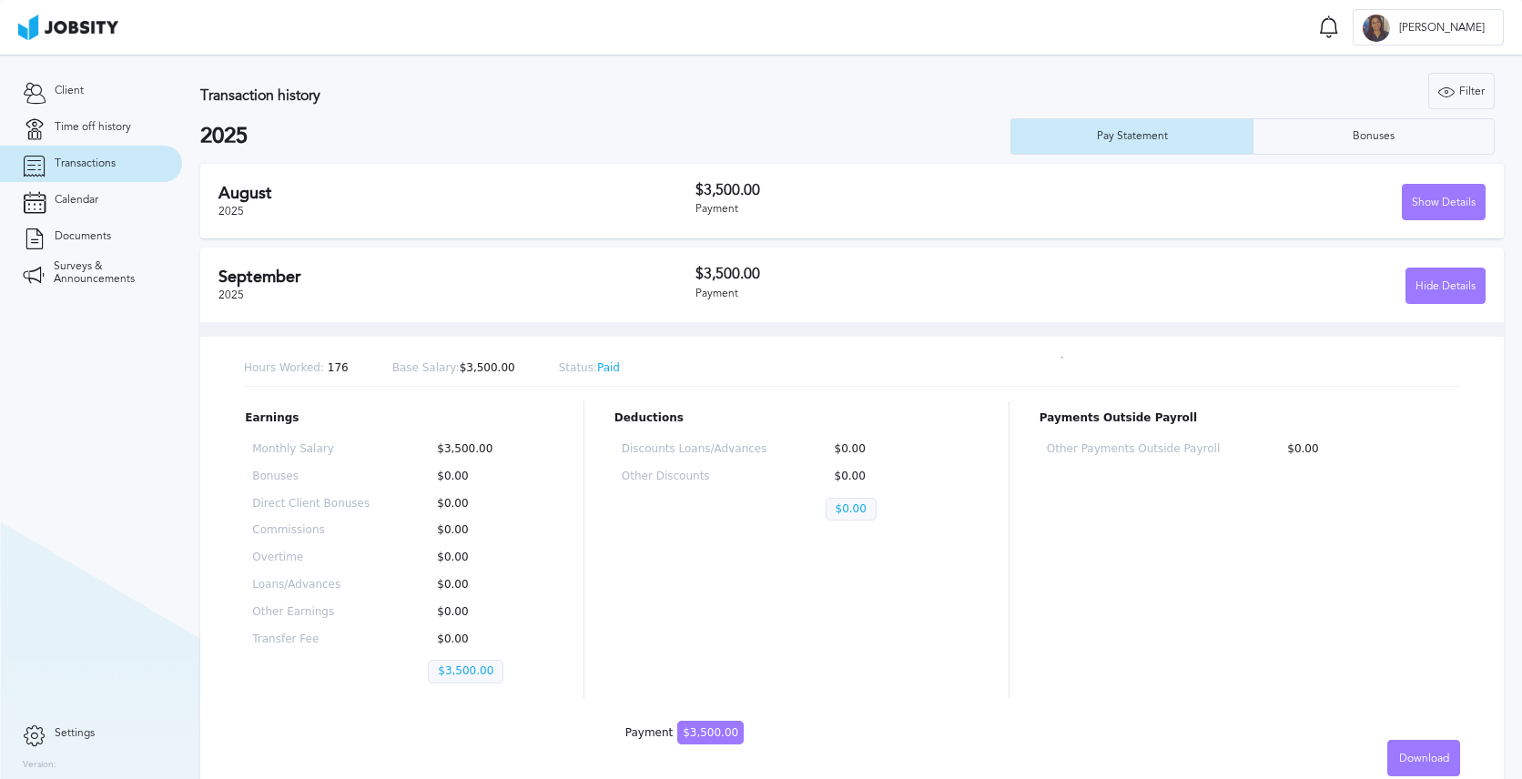  Describe the element at coordinates (554, 96) in the screenshot. I see `h3: Transaction history` at that location.